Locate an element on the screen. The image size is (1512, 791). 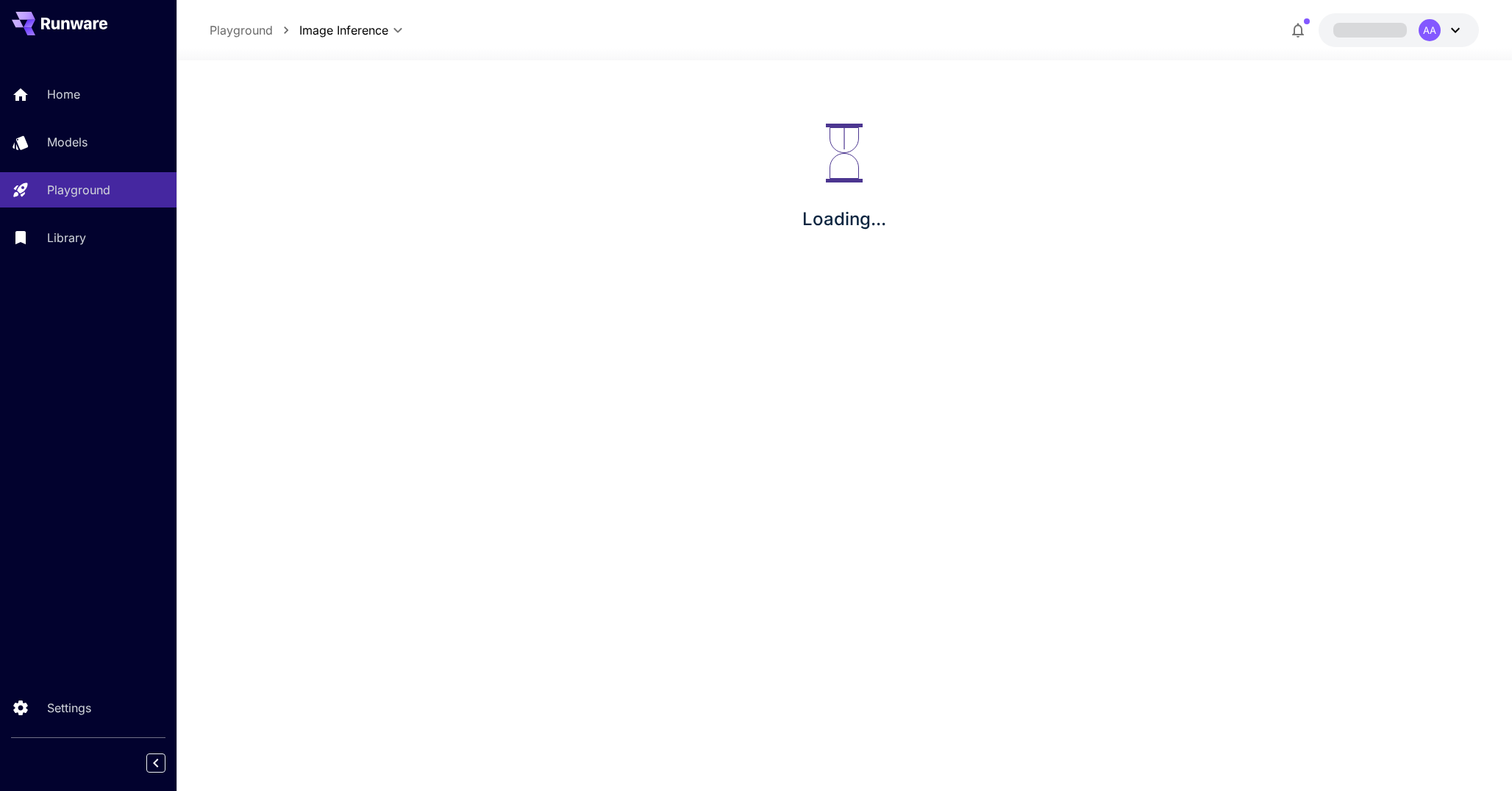
p: Loading... is located at coordinates (844, 219).